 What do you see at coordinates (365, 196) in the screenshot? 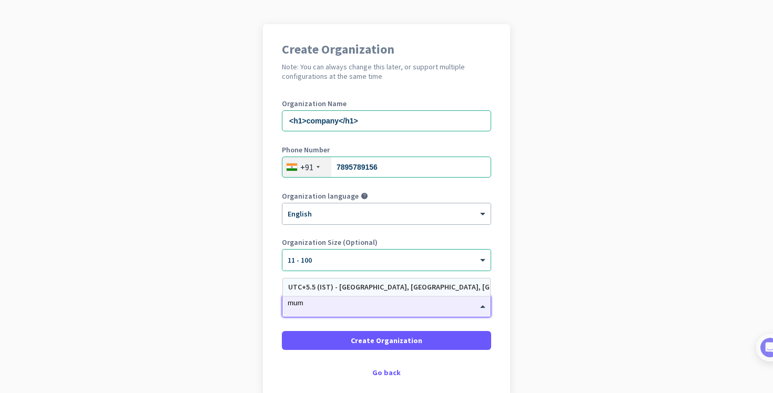
I see `i: help` at bounding box center [365, 196].